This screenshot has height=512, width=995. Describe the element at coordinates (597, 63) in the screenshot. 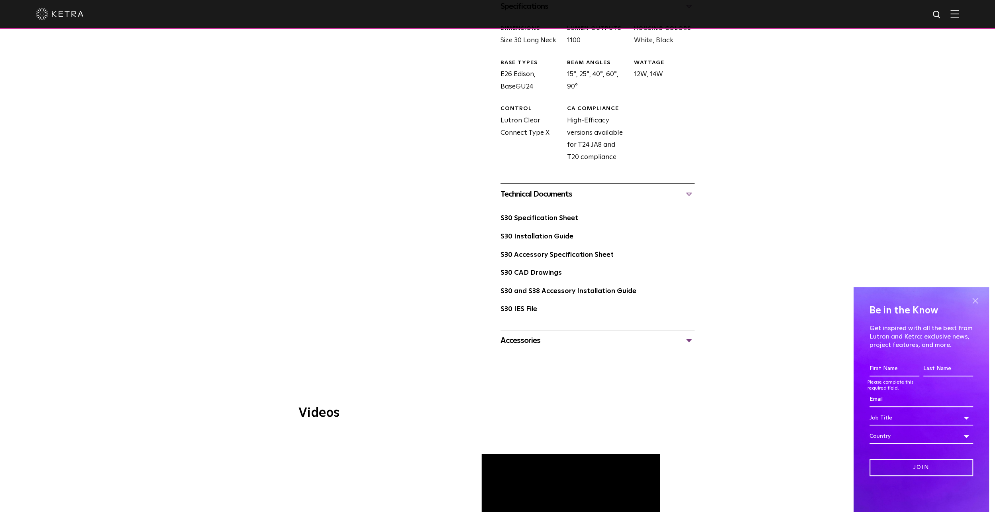

I see `div: BEAM ANGLES` at that location.